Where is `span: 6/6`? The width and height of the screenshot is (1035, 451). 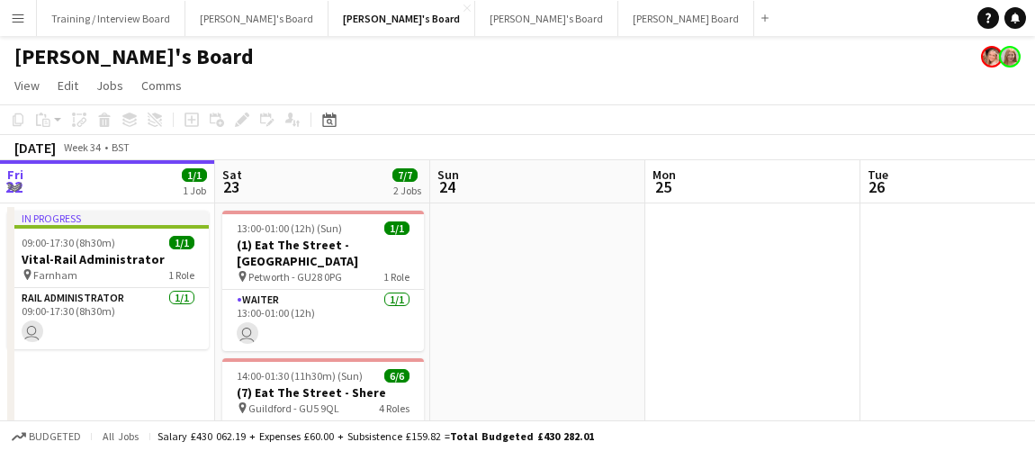
span: 6/6 is located at coordinates (397, 375).